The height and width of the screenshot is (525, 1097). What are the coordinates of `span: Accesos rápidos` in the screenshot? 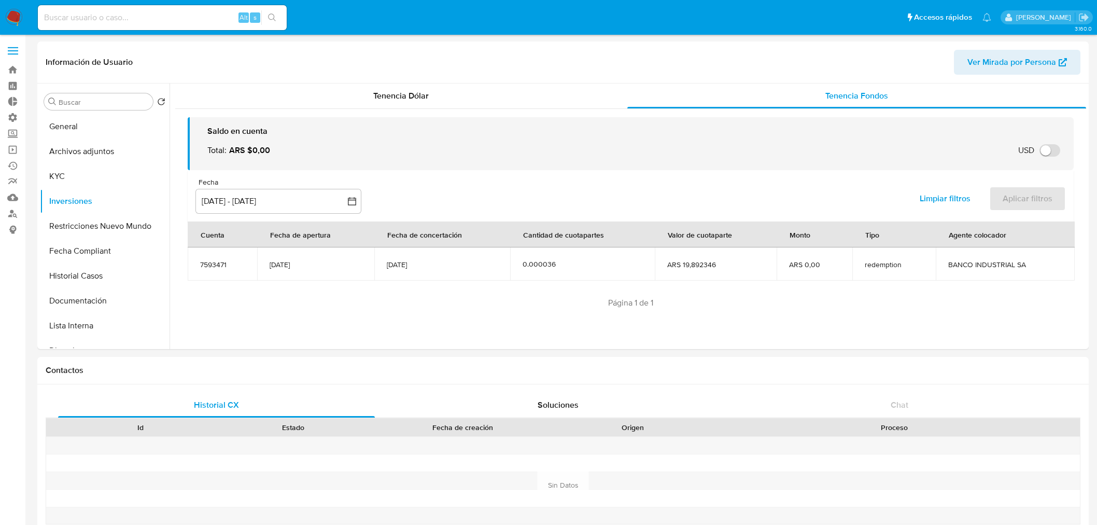 It's located at (943, 17).